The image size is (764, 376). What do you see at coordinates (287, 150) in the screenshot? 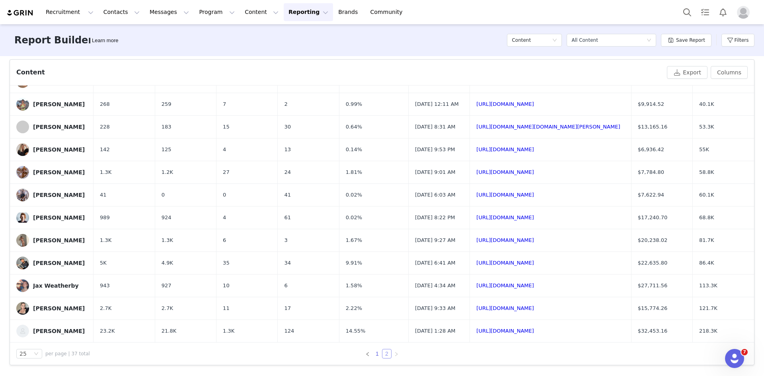
I see `span: 13` at bounding box center [287, 150].